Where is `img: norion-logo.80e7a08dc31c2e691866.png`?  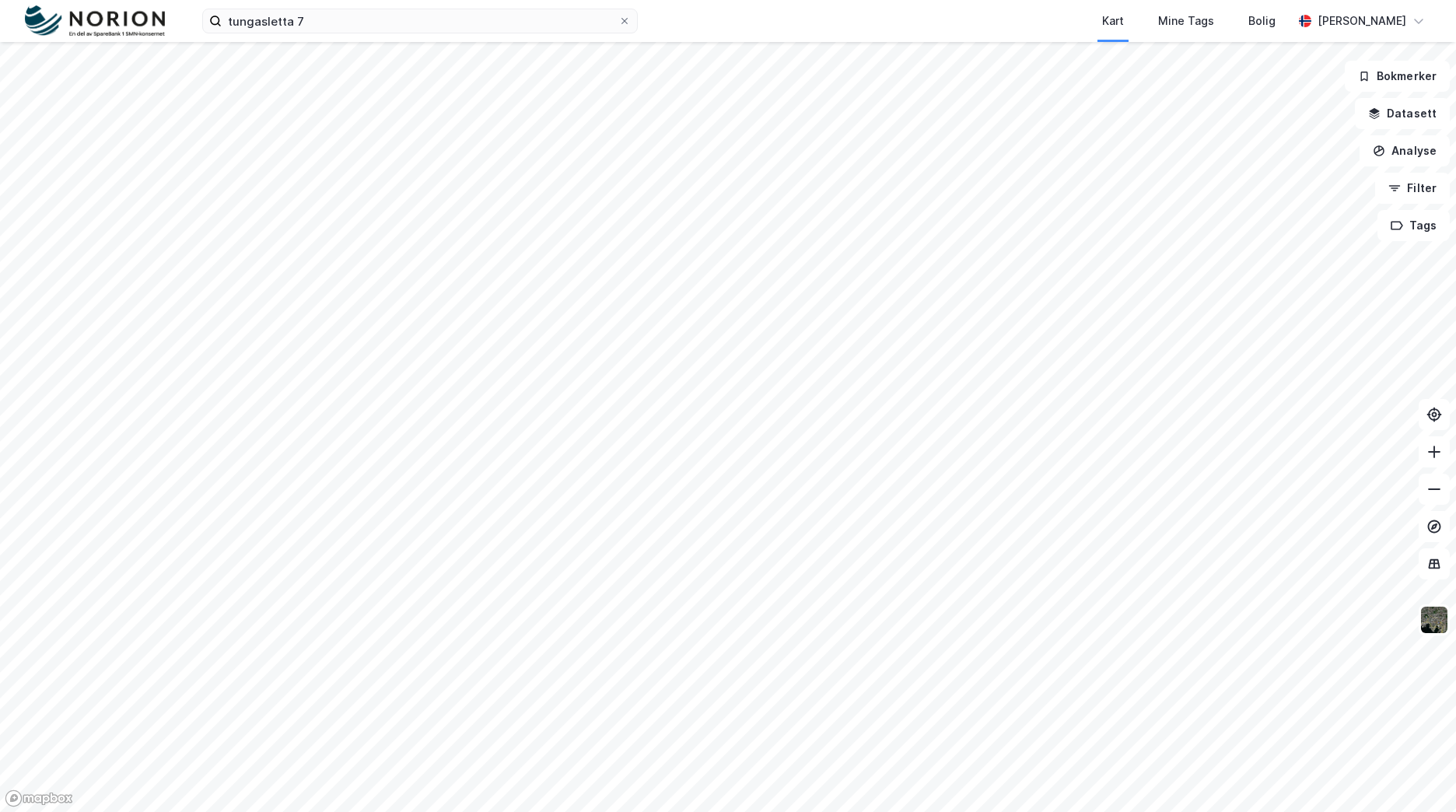
img: norion-logo.80e7a08dc31c2e691866.png is located at coordinates (95, 21).